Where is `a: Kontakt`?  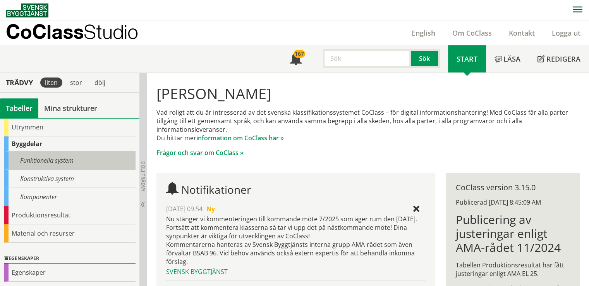
a: Kontakt is located at coordinates (521, 33).